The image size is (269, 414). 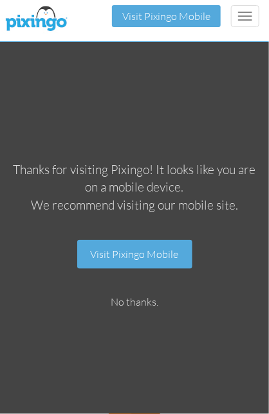 I want to click on img: pixingo logo, so click(x=36, y=19).